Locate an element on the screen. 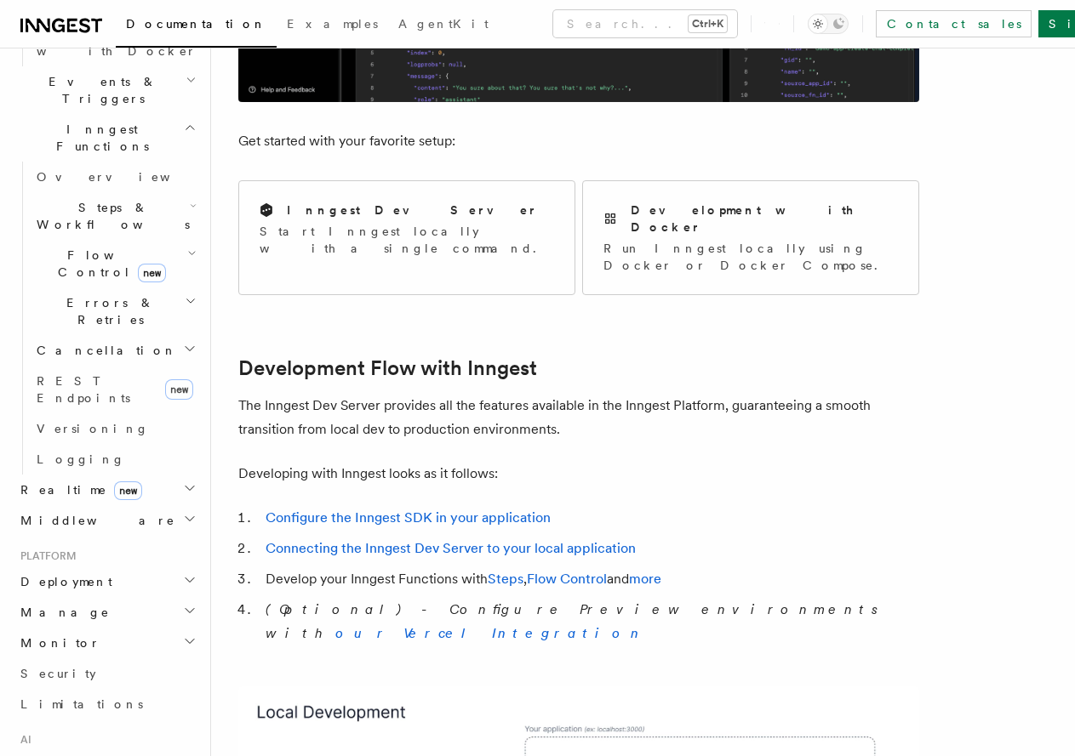 Image resolution: width=1075 pixels, height=756 pixels. a: Contact sales is located at coordinates (953, 24).